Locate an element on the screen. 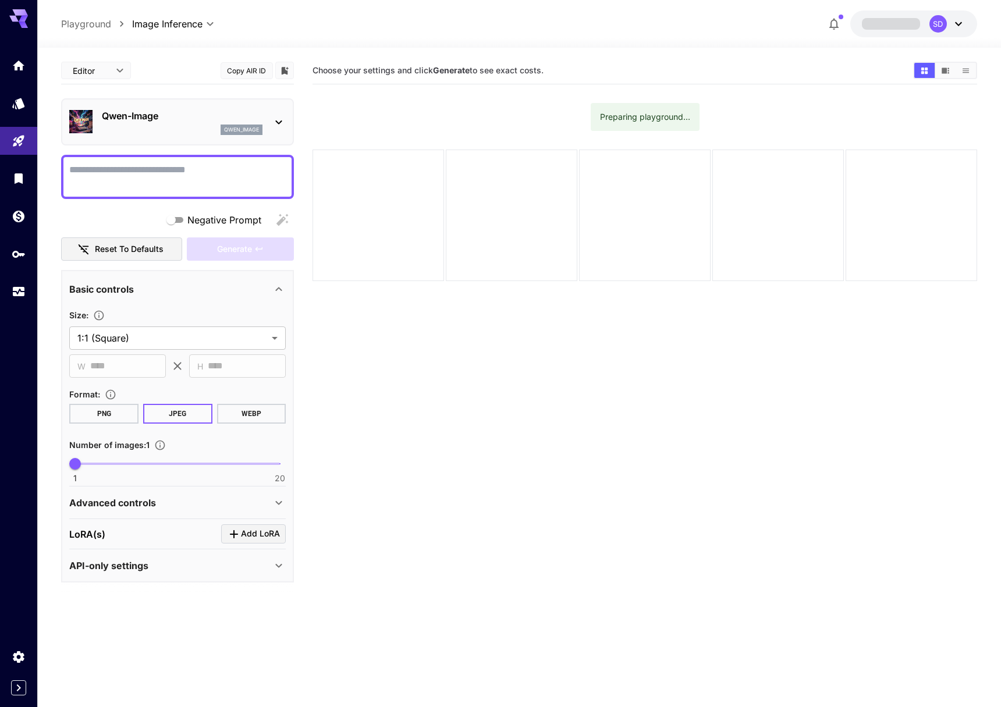 This screenshot has width=1001, height=707. div: Qwen-Imageqwen_image is located at coordinates (178, 122).